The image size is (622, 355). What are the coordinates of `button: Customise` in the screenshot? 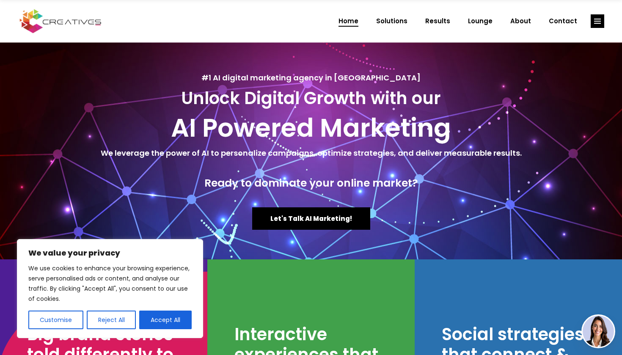 It's located at (56, 320).